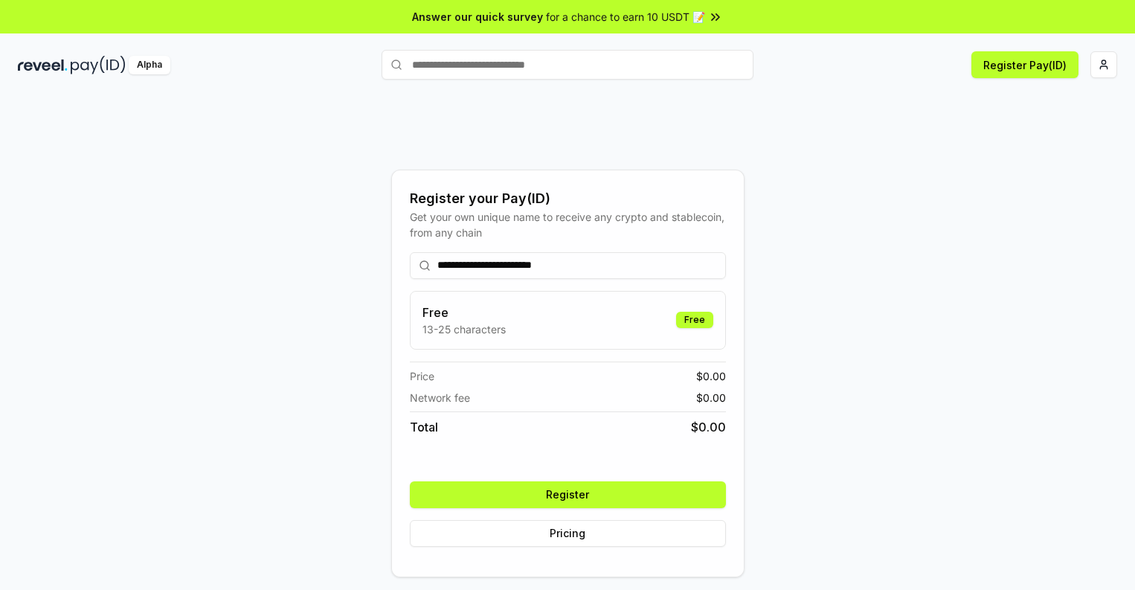 Image resolution: width=1135 pixels, height=590 pixels. Describe the element at coordinates (626, 16) in the screenshot. I see `span: for a chance to earn 10 USDT 📝` at that location.